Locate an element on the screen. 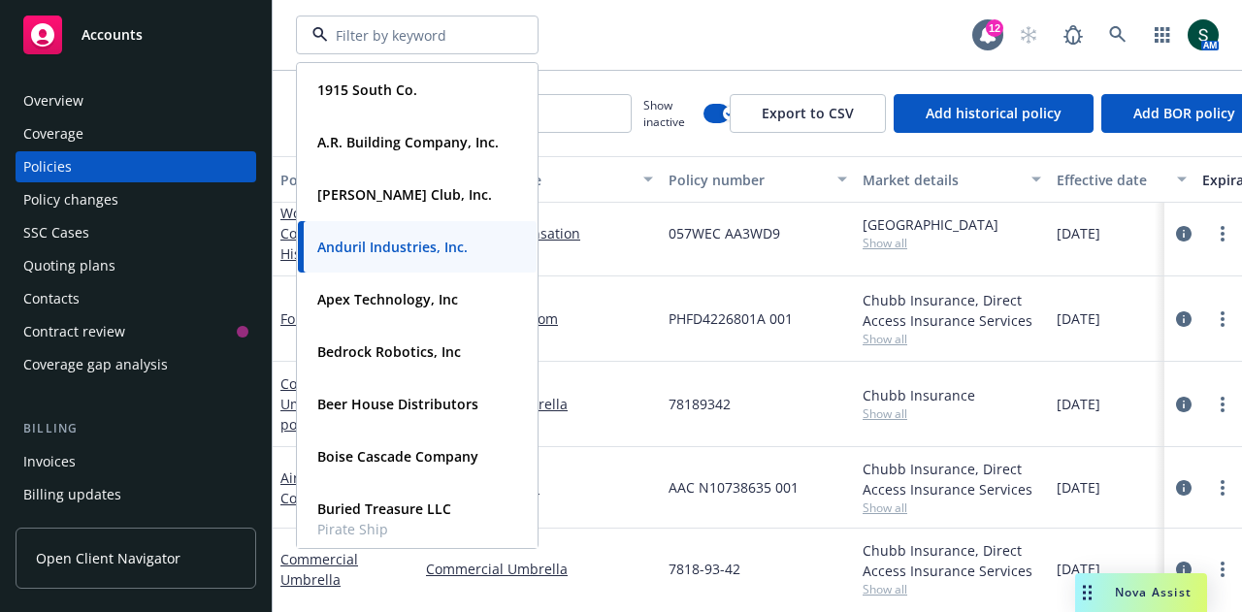 The image size is (1242, 612). strong: Buried Treasure LLC is located at coordinates (384, 509).